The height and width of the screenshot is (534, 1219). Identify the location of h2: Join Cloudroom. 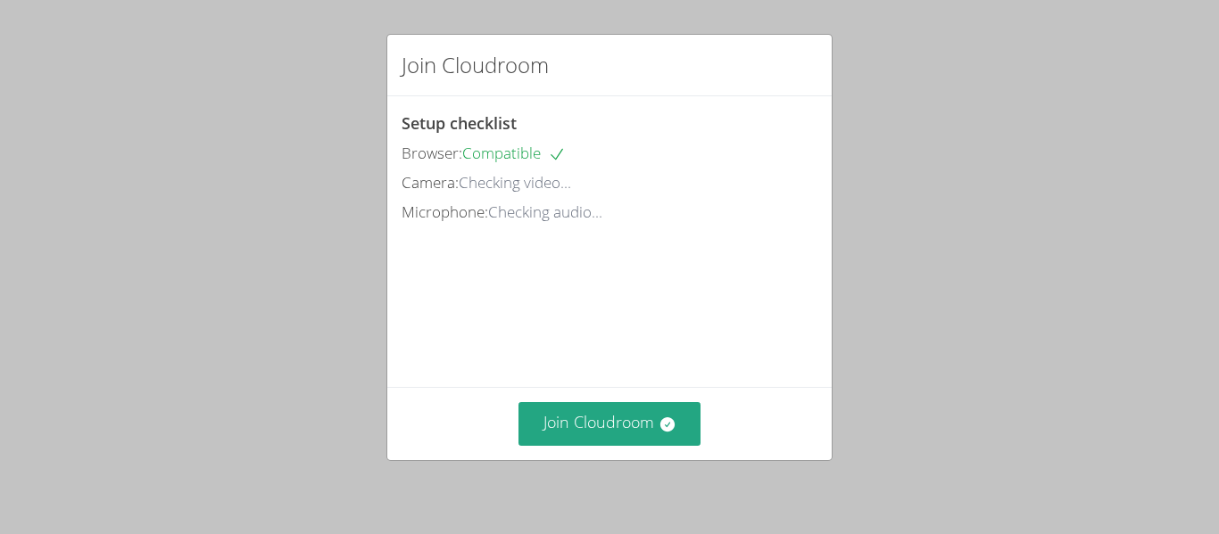
(475, 65).